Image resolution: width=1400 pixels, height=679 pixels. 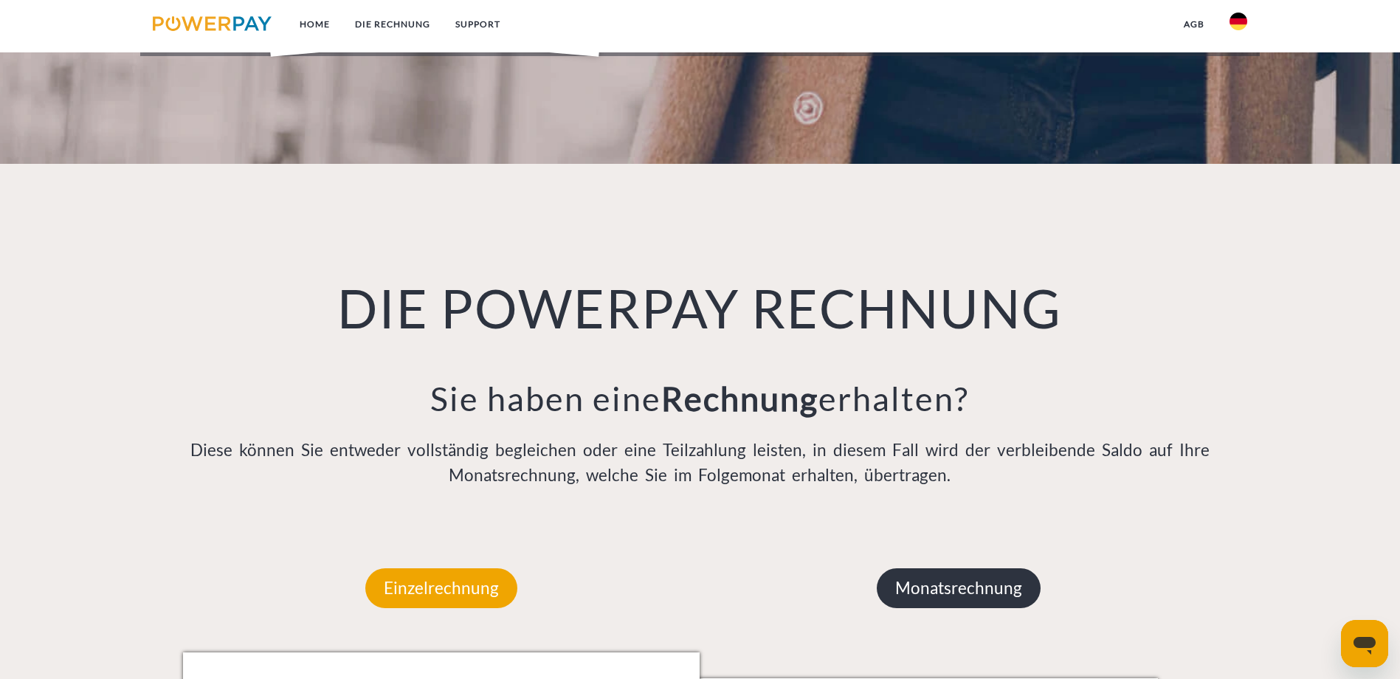 What do you see at coordinates (739, 398) in the screenshot?
I see `b: Rechnung` at bounding box center [739, 398].